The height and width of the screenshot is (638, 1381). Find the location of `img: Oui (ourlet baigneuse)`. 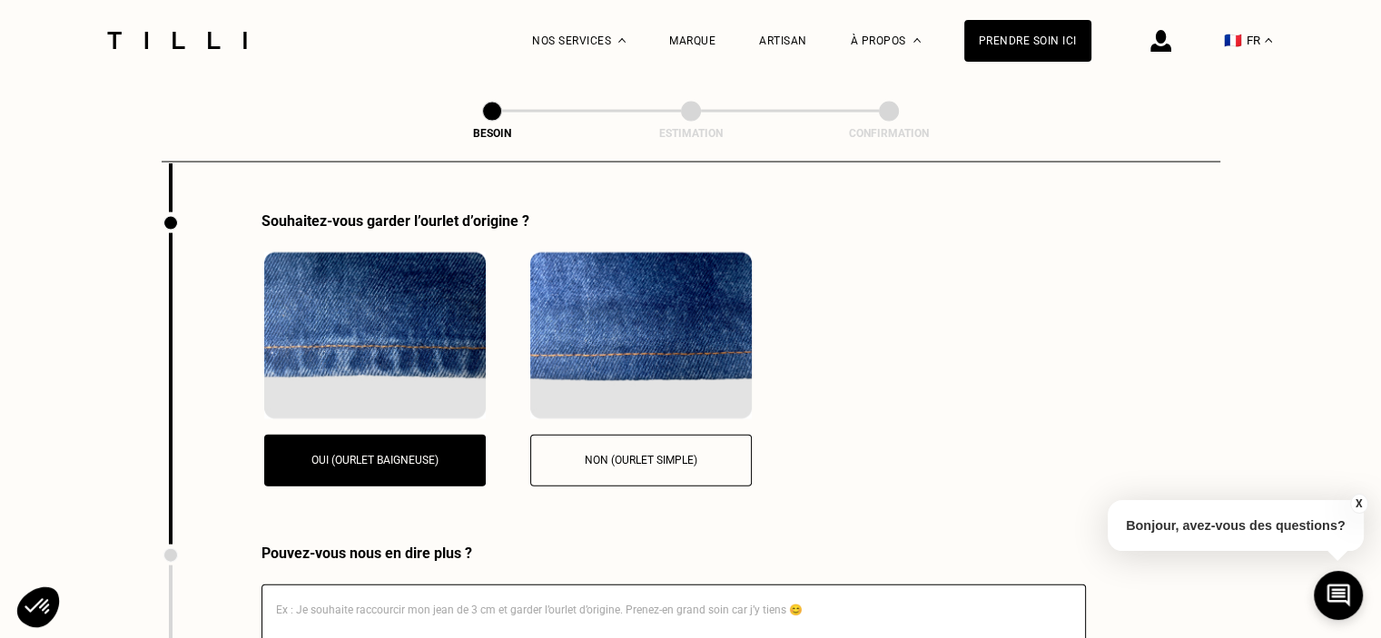

img: Oui (ourlet baigneuse) is located at coordinates (375, 336).